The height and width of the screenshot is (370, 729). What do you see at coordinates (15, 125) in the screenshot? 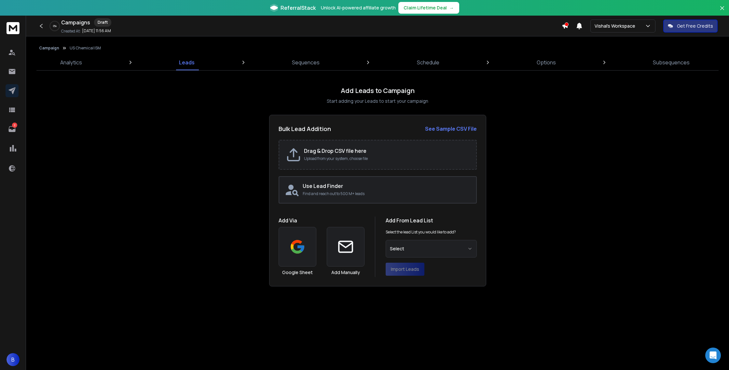
I see `p: 2` at bounding box center [15, 125].